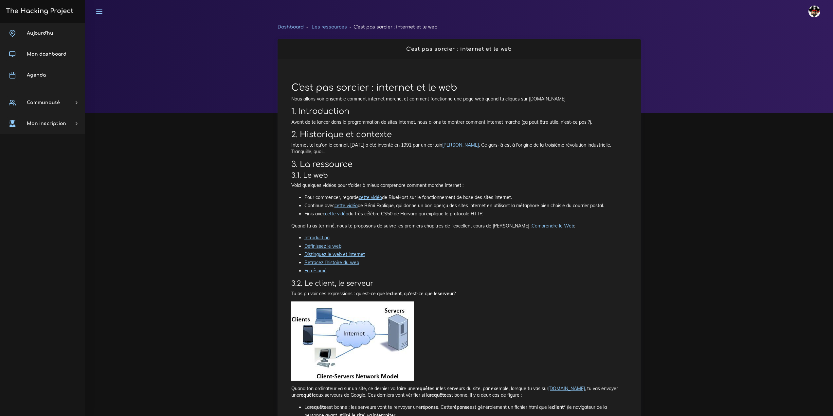  What do you see at coordinates (317, 238) in the screenshot?
I see `a: Introduction` at bounding box center [317, 238].